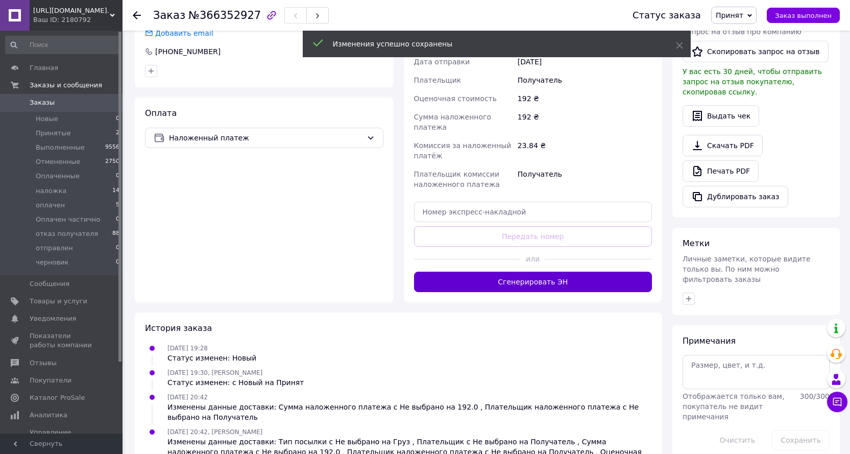  What do you see at coordinates (51, 191) in the screenshot?
I see `span: наложка` at bounding box center [51, 191].